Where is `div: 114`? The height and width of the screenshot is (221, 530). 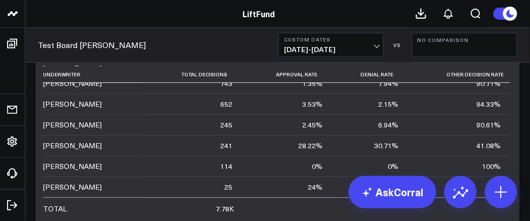 div: 114 is located at coordinates (226, 167).